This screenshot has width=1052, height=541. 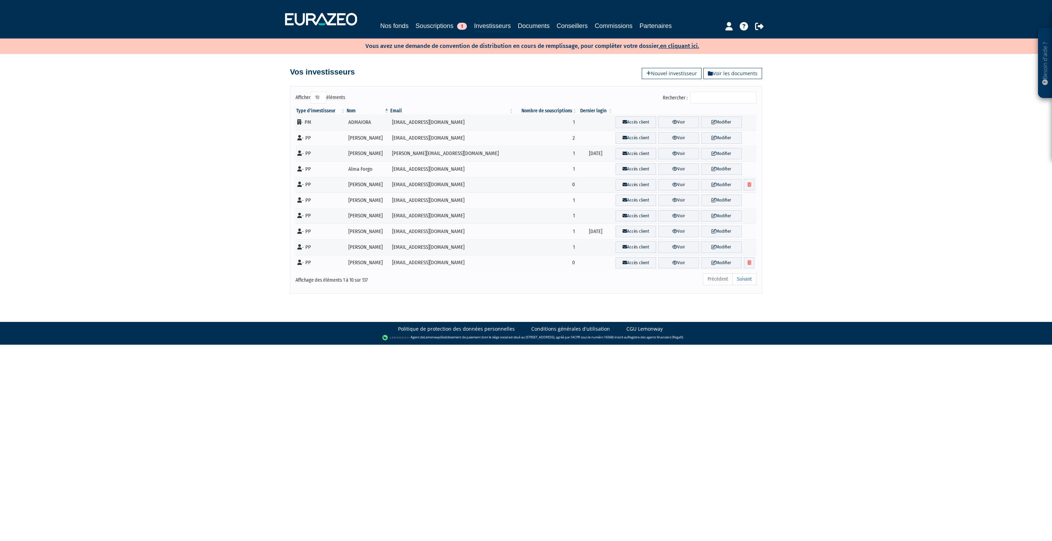 What do you see at coordinates (322, 72) in the screenshot?
I see `h4: Vos investisseurs` at bounding box center [322, 72].